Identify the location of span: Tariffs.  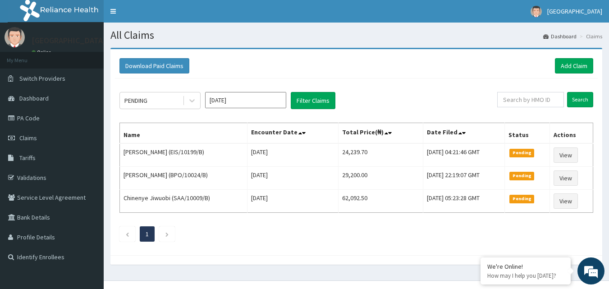
(28, 158).